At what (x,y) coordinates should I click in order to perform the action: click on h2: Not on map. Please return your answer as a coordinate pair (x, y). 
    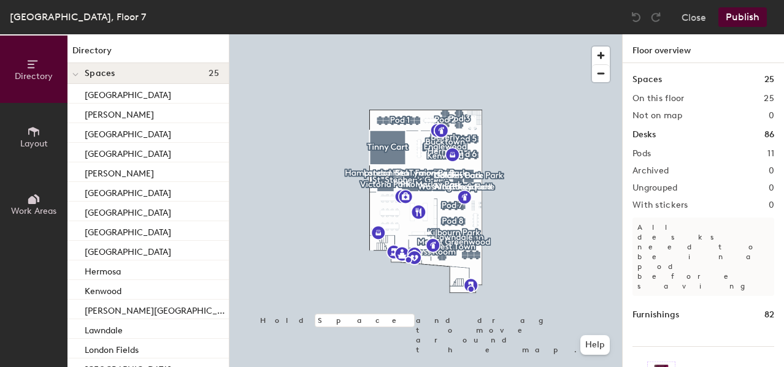
    Looking at the image, I should click on (657, 116).